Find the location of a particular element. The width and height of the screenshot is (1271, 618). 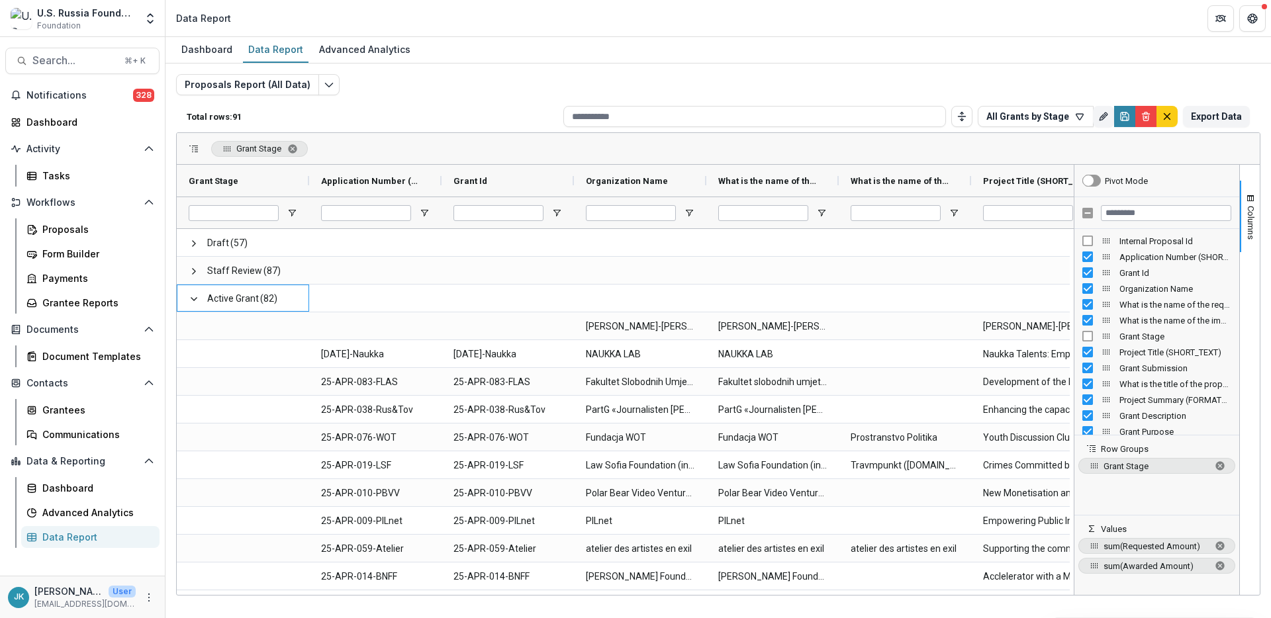

span: 25-APR-059-Atelier is located at coordinates (508, 549).